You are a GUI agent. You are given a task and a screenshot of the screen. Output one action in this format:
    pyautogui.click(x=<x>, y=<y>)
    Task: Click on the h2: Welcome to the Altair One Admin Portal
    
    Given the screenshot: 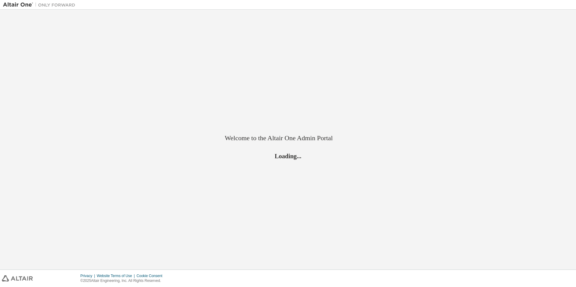 What is the action you would take?
    pyautogui.click(x=288, y=138)
    